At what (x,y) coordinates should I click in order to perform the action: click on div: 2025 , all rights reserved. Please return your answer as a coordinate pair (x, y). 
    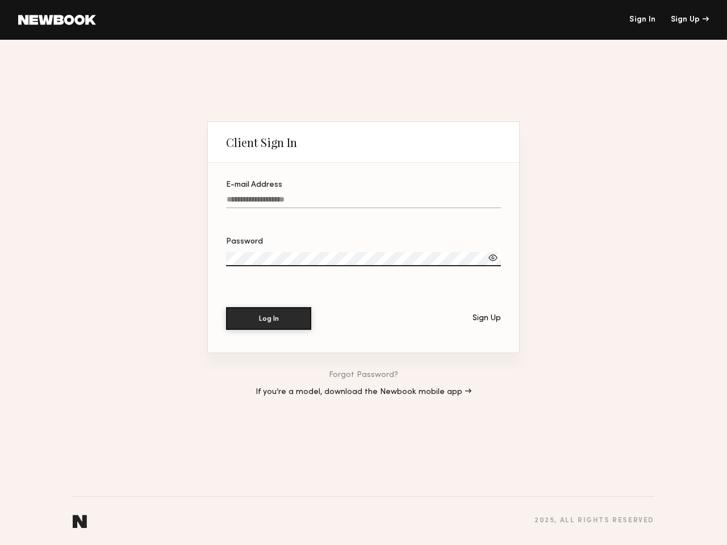
    Looking at the image, I should click on (594, 521).